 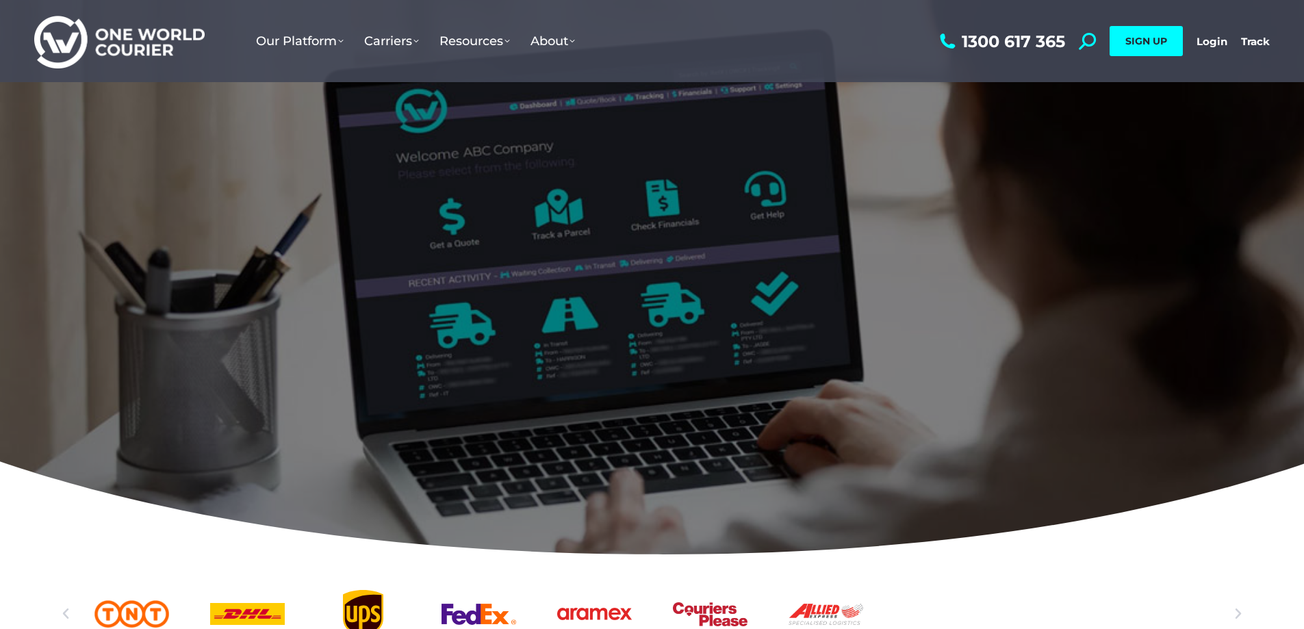 I want to click on img: One World Courier, so click(x=119, y=41).